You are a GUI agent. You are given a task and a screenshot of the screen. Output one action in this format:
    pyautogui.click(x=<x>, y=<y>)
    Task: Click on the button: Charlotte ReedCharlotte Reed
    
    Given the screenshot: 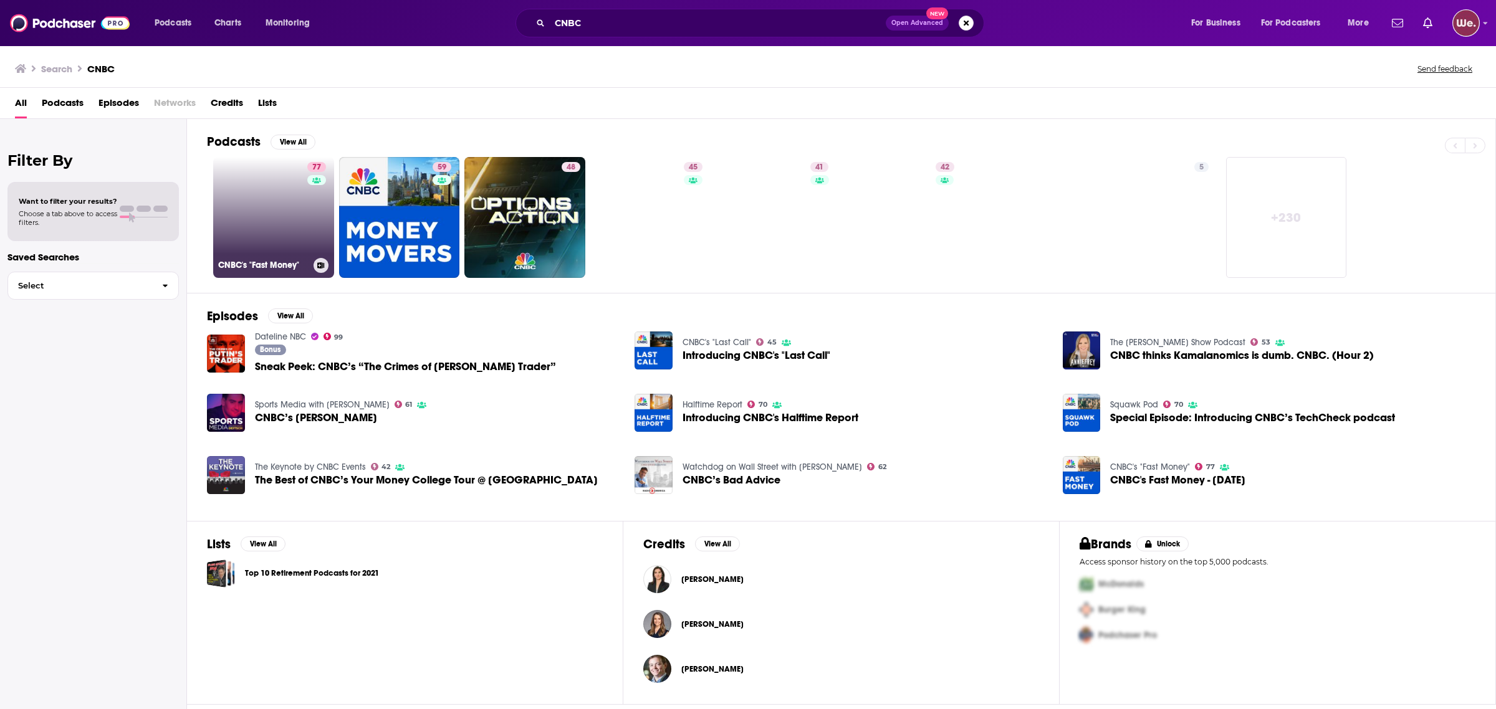 What is the action you would take?
    pyautogui.click(x=841, y=580)
    